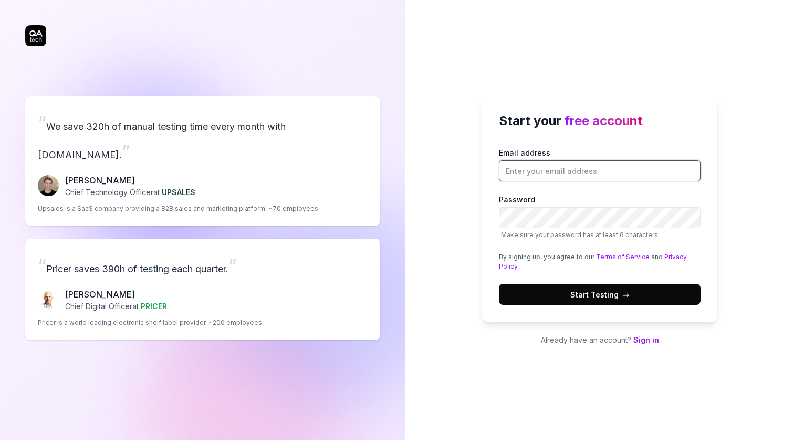 This screenshot has height=440, width=794. What do you see at coordinates (151, 323) in the screenshot?
I see `p: Pricer is a world leading electronic shelf label provider. ~200 employees.` at bounding box center [151, 323].